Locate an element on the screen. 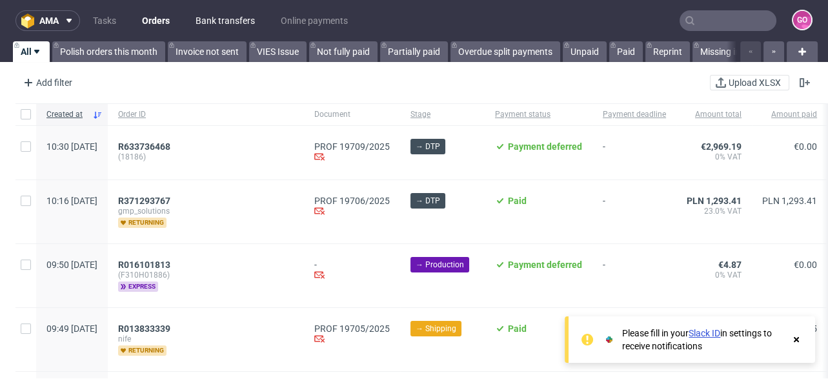  a: Not fully paid is located at coordinates (343, 52).